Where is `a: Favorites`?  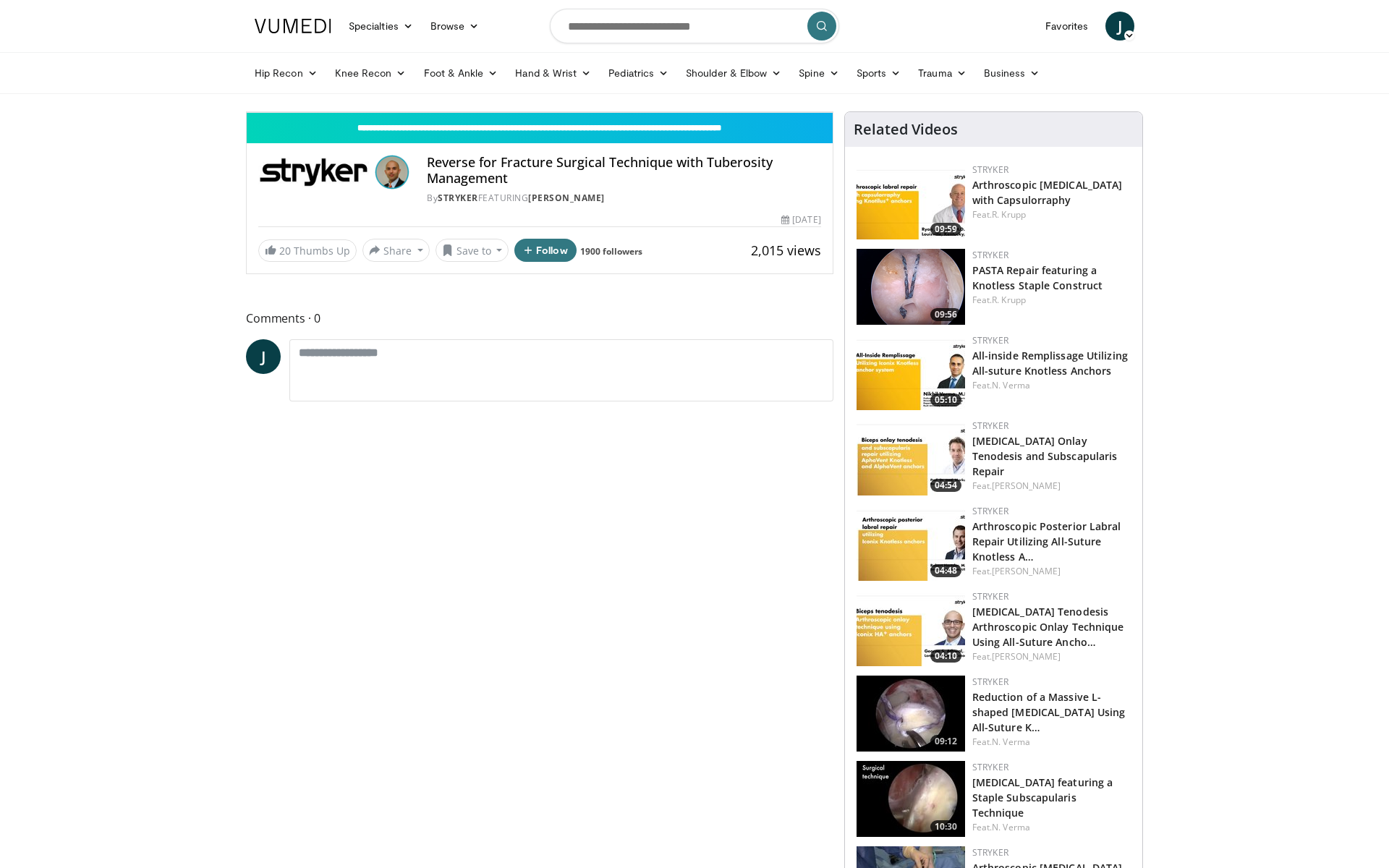
a: Favorites is located at coordinates (1067, 26).